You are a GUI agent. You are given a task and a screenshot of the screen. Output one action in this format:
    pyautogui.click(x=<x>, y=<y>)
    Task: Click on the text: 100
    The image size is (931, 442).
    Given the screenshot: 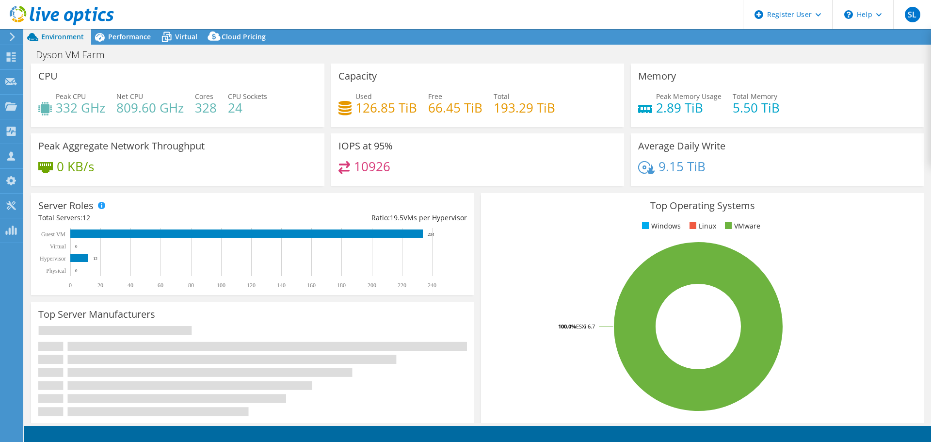 What is the action you would take?
    pyautogui.click(x=221, y=285)
    